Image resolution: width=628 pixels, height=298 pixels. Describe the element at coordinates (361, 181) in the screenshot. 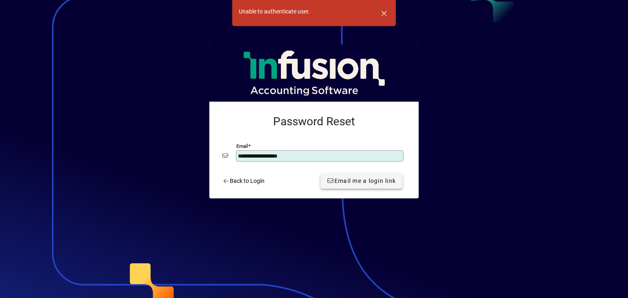

I see `button: Email me a login link` at that location.